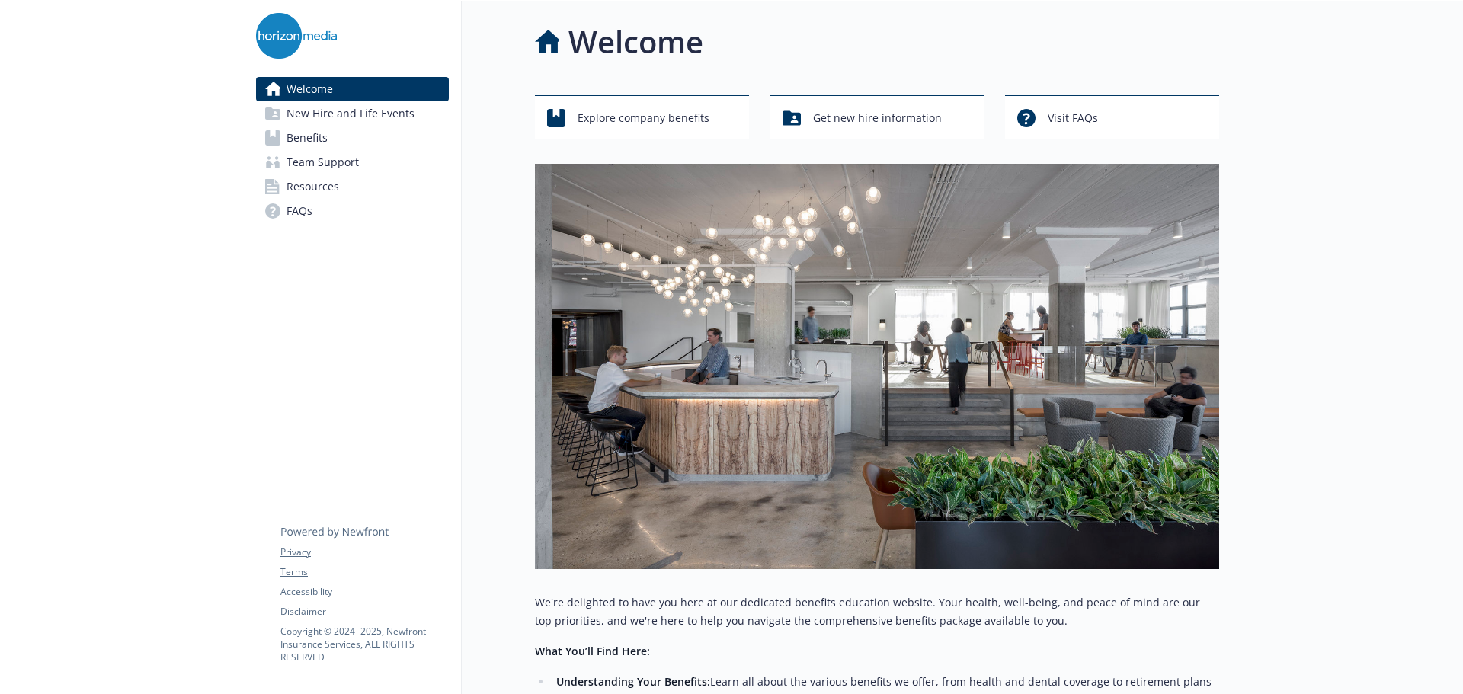 The height and width of the screenshot is (694, 1463). Describe the element at coordinates (352, 211) in the screenshot. I see `a: FAQs` at that location.